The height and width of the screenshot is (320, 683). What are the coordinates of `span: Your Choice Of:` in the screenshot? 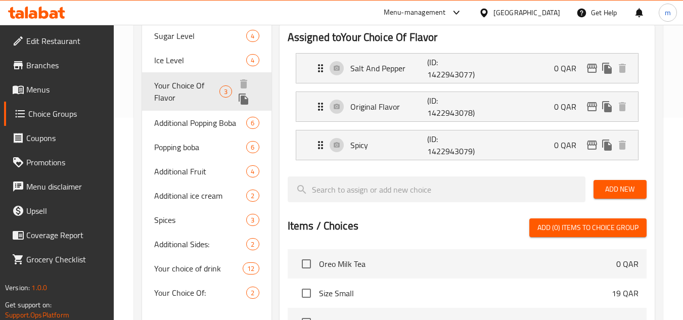 It's located at (200, 293).